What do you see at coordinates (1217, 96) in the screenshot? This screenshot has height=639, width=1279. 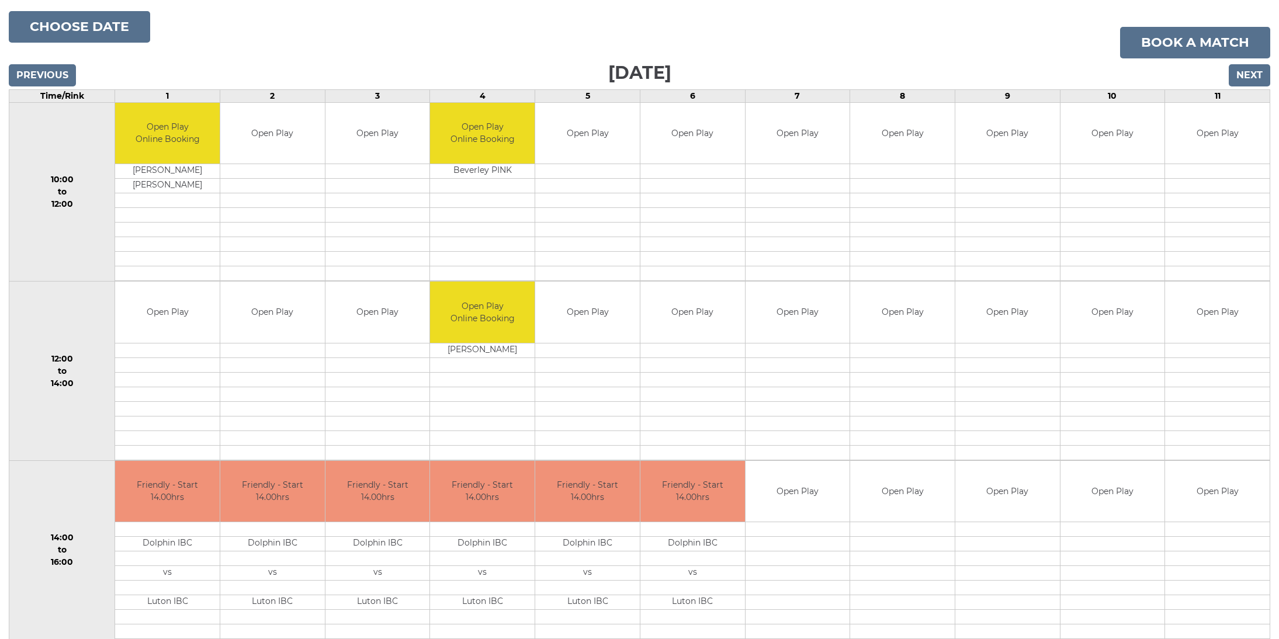 I see `td: 11` at bounding box center [1217, 96].